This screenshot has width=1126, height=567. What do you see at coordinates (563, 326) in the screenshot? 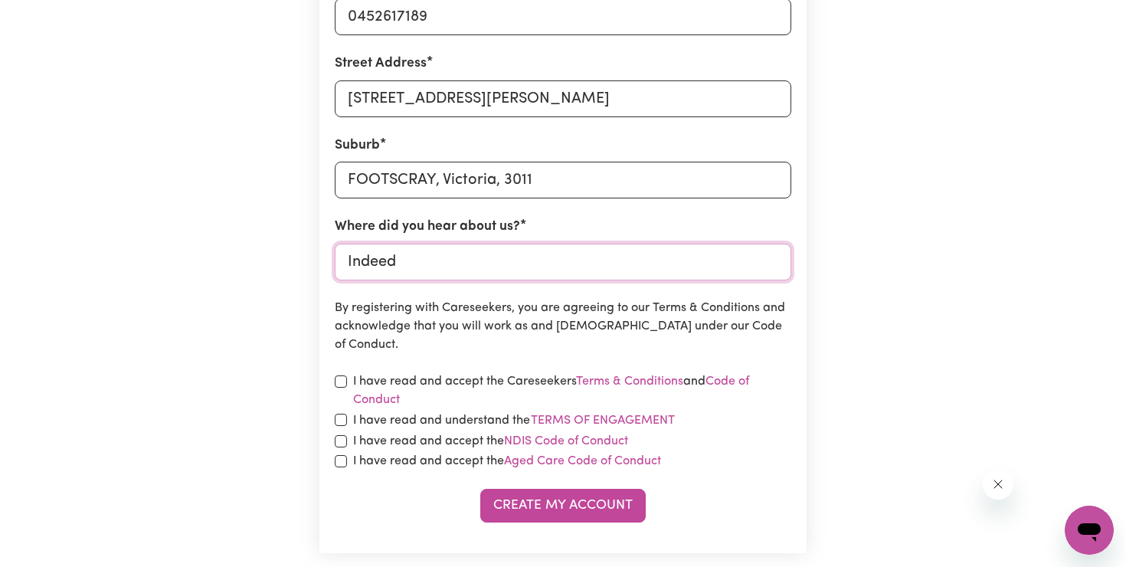
I see `p: By registering with Careseekers, you are agreeing to our Terms & Conditions and acknowledge that ...` at bounding box center [563, 326].